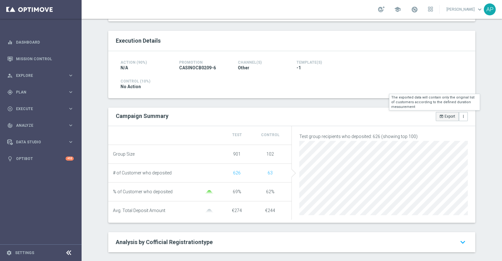 Image resolution: width=502 pixels, height=261 pixels. What do you see at coordinates (447, 116) in the screenshot?
I see `button: open_in_browser Export` at bounding box center [447, 116].